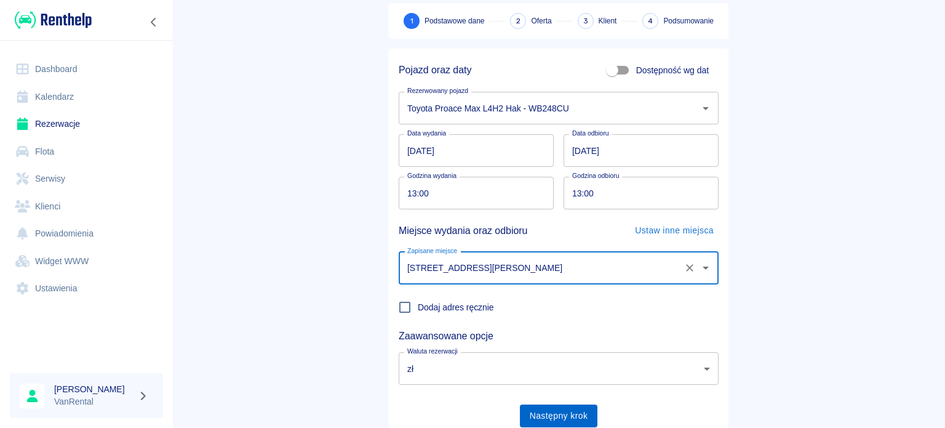 The width and height of the screenshot is (945, 428). Describe the element at coordinates (86, 261) in the screenshot. I see `a: Widget WWW` at that location.